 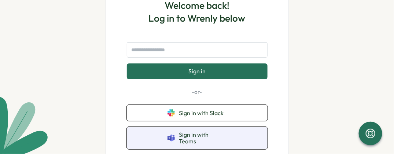 What do you see at coordinates (197, 71) in the screenshot?
I see `span: Sign in` at bounding box center [197, 71].